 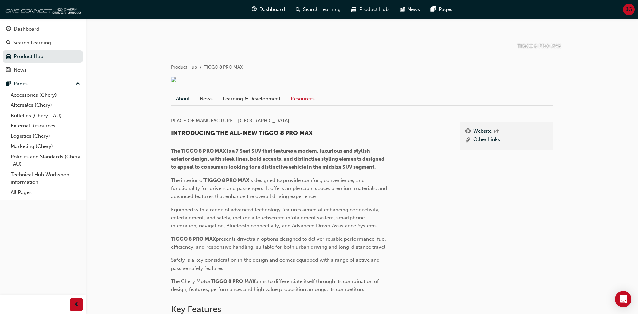 I want to click on a: Technical Hub Workshop information, so click(x=45, y=178).